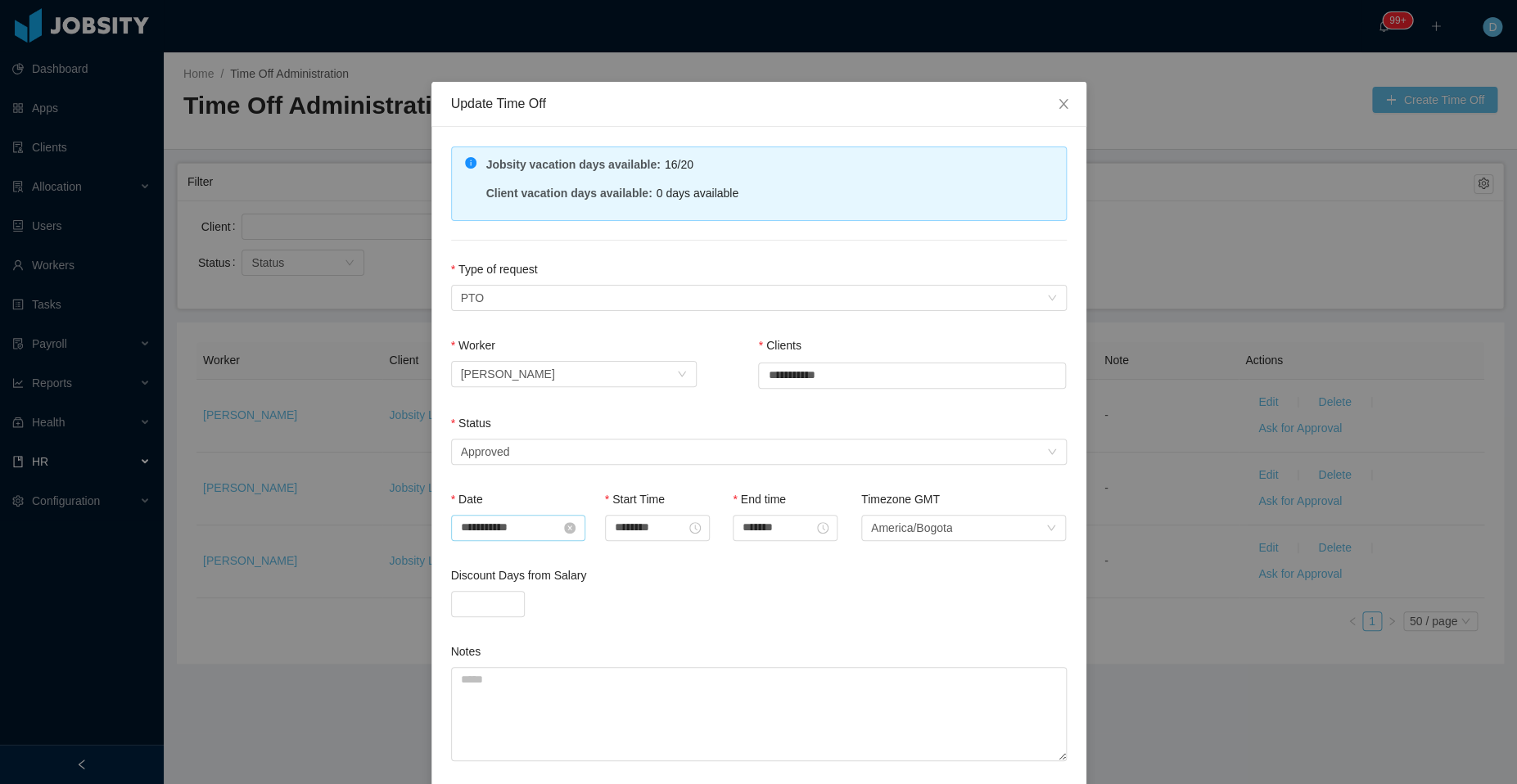  What do you see at coordinates (779, 345) in the screenshot?
I see `label: Clients` at bounding box center [779, 345].